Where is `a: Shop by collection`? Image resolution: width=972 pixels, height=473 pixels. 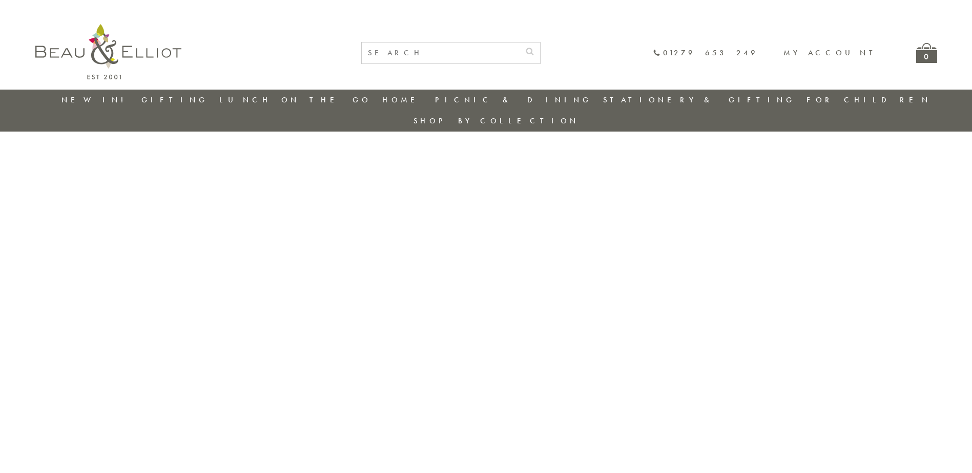 a: Shop by collection is located at coordinates (496, 121).